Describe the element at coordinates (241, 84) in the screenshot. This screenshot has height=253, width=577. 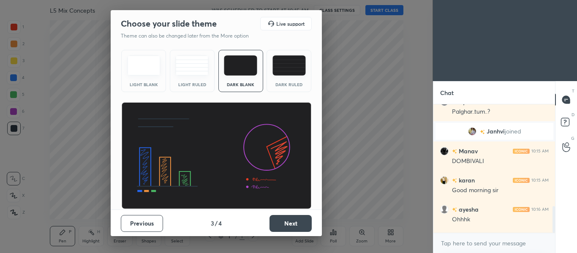
I see `div: Dark Blank` at that location.